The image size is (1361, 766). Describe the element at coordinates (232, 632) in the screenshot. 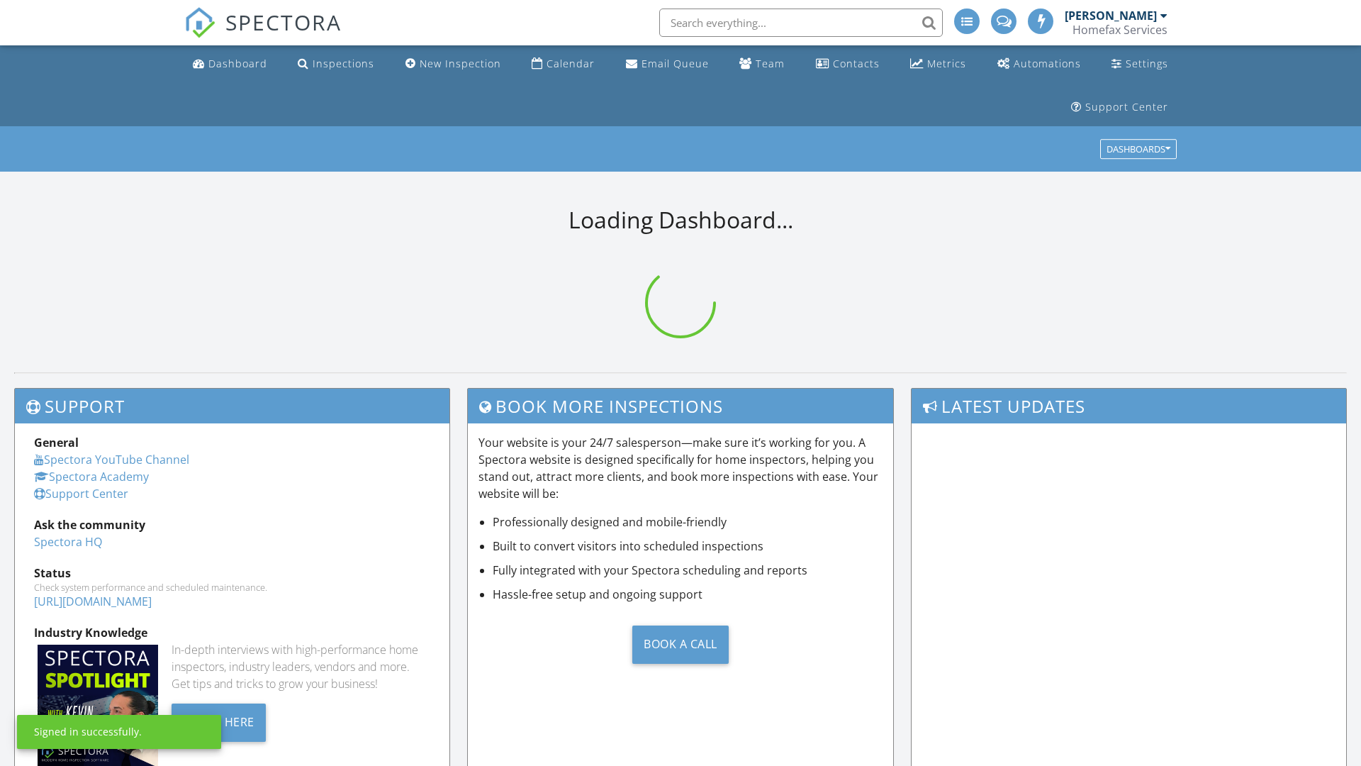

I see `div: Industry Knowledge` at that location.